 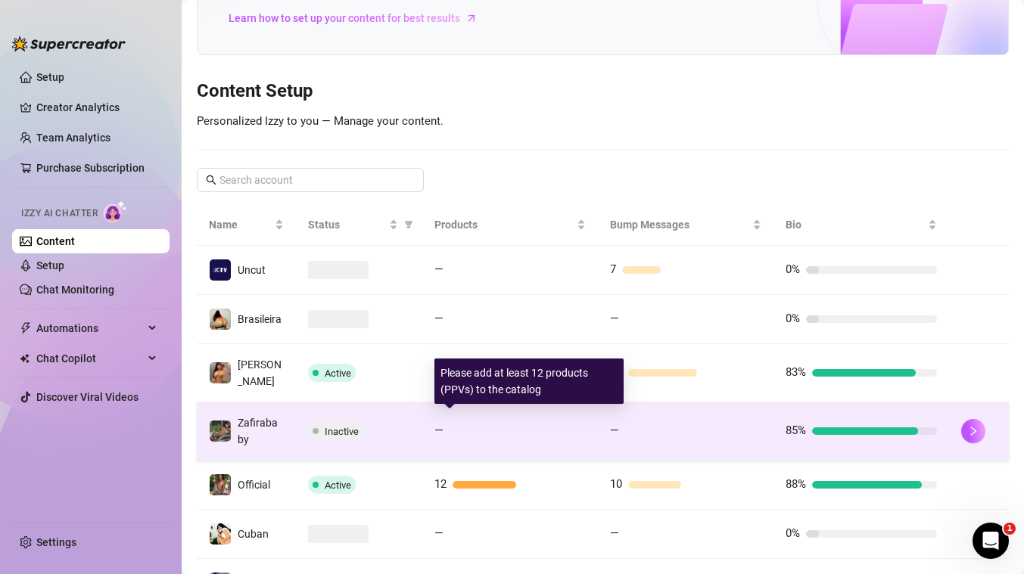 I want to click on span: Zafirababy, so click(x=257, y=431).